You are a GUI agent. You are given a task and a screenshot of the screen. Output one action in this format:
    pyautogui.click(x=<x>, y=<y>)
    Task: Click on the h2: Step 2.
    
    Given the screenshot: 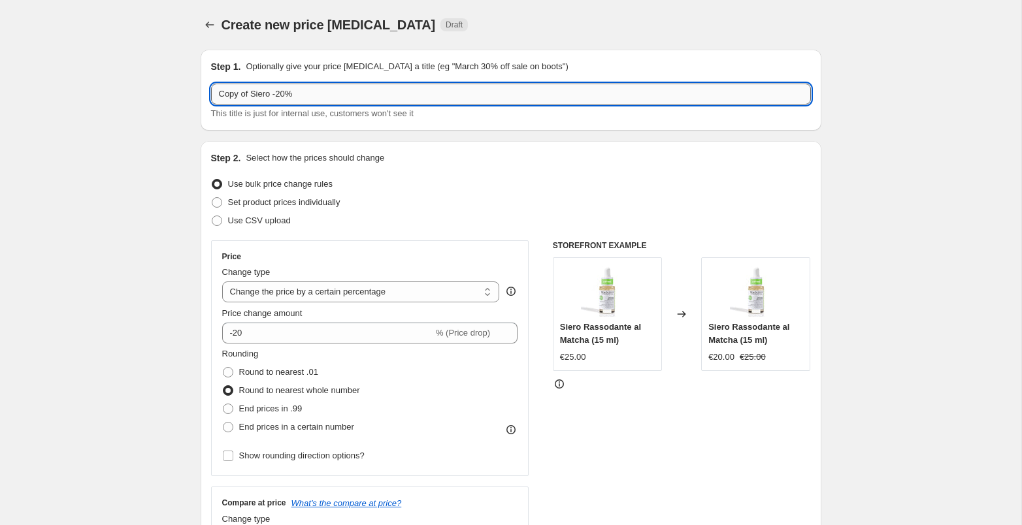 What is the action you would take?
    pyautogui.click(x=226, y=158)
    